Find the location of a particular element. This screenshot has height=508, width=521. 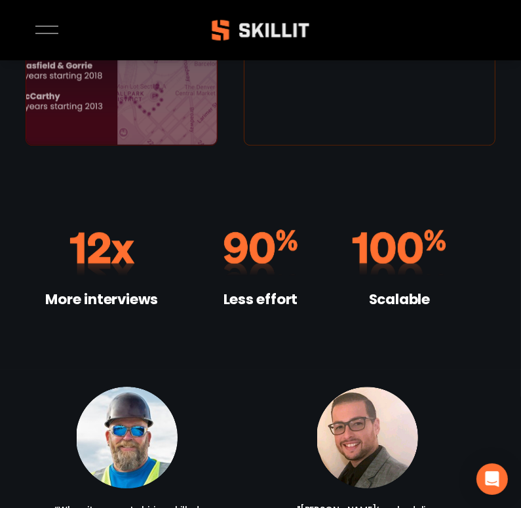

strong: Less effort is located at coordinates (261, 300).